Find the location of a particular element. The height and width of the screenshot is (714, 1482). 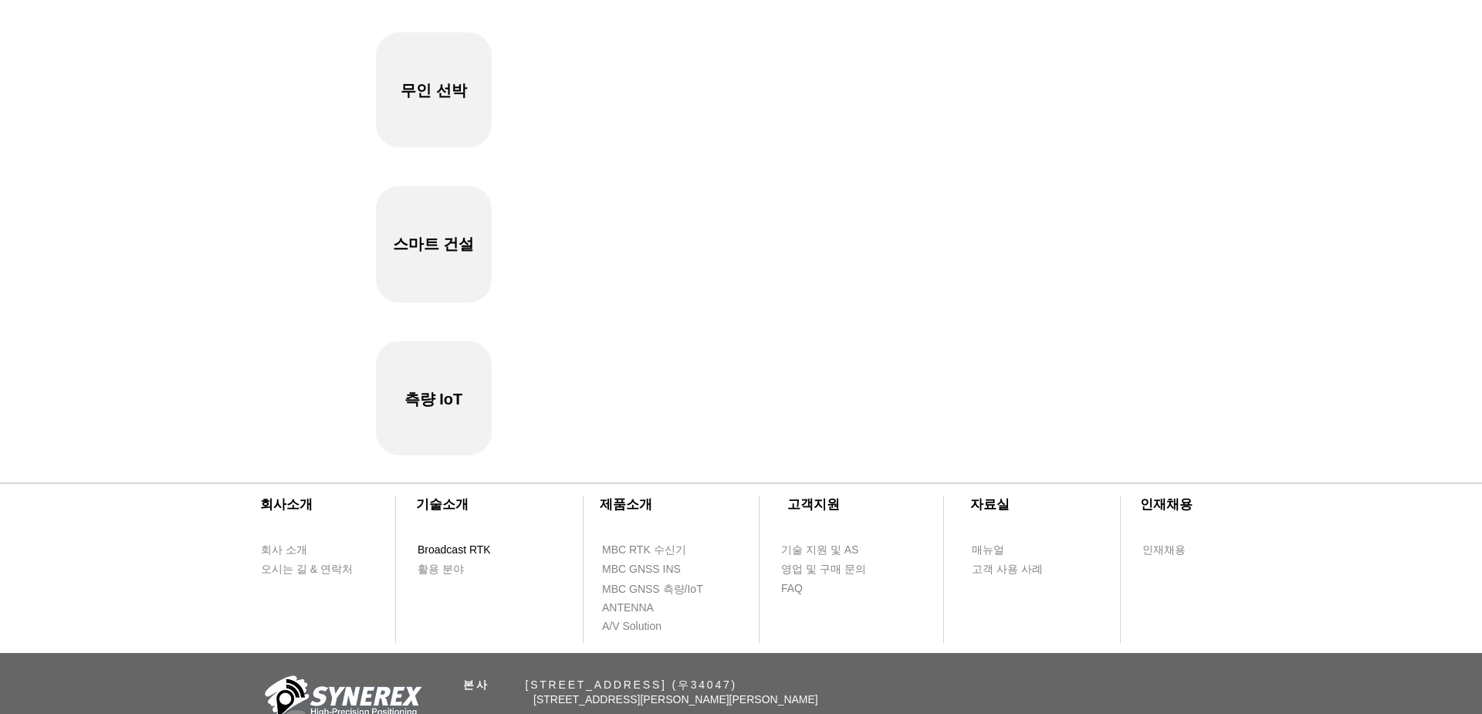

a: FAQ is located at coordinates (825, 588).